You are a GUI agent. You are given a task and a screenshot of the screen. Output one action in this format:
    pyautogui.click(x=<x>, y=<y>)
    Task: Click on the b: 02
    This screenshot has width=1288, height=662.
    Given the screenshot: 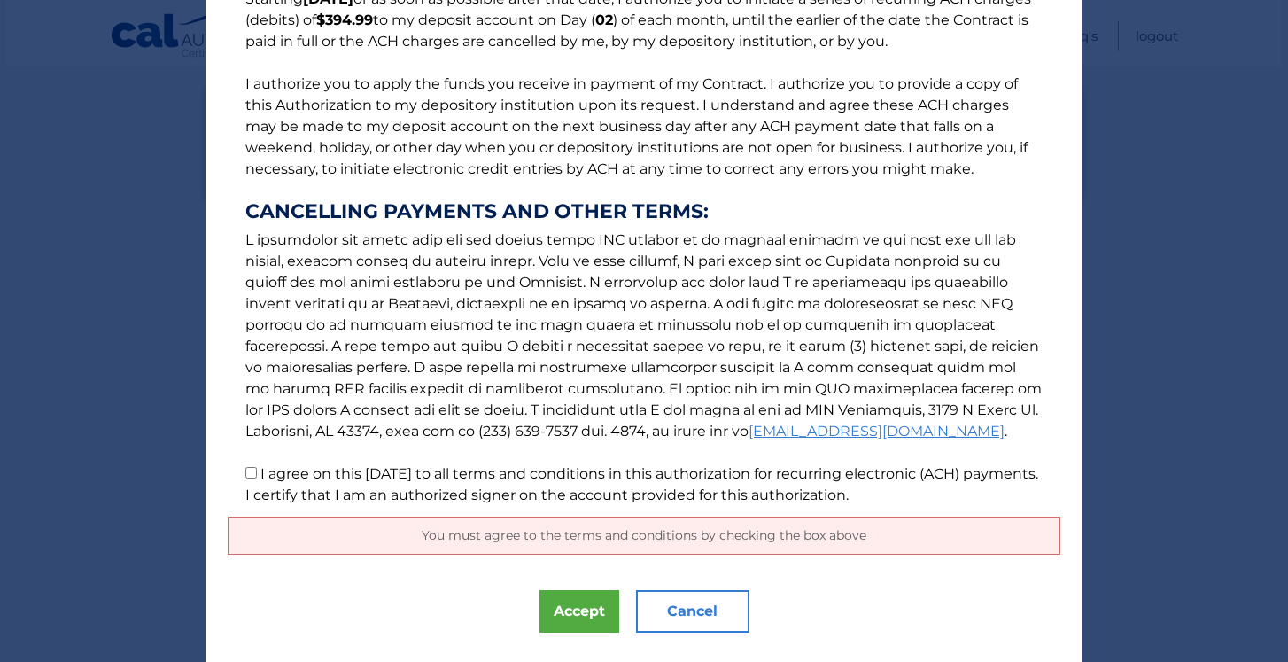 What is the action you would take?
    pyautogui.click(x=604, y=19)
    